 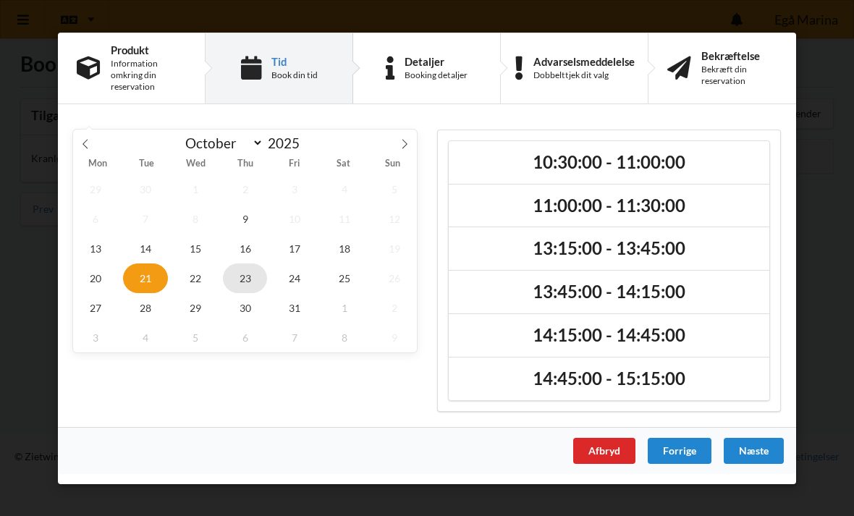 What do you see at coordinates (294, 164) in the screenshot?
I see `span: Fri` at bounding box center [294, 164].